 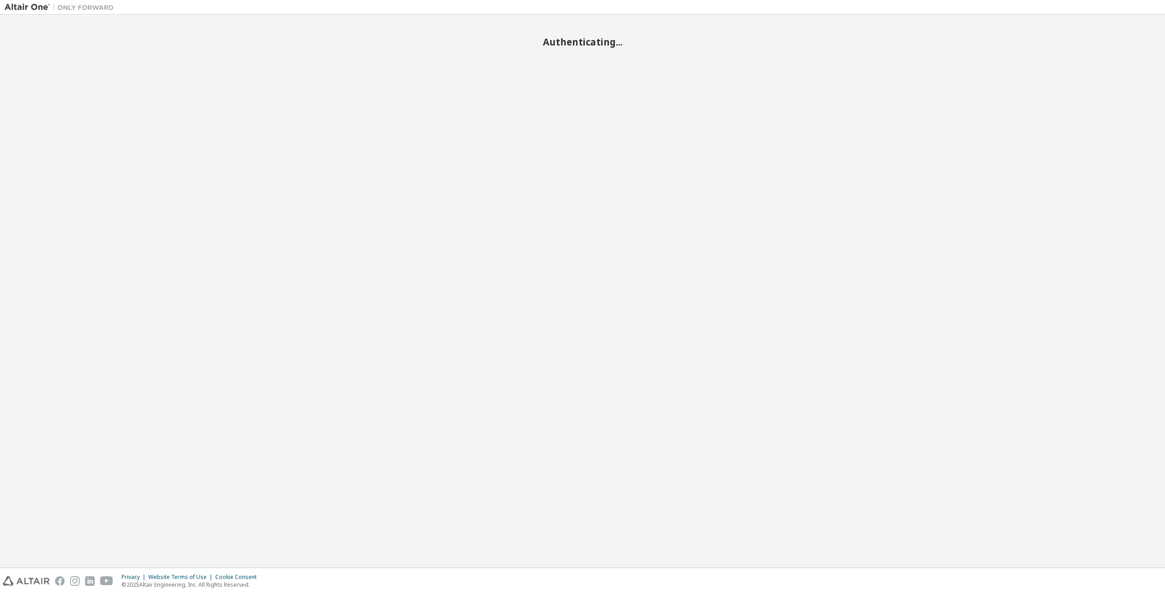 I want to click on img: altair_logo.svg, so click(x=26, y=581).